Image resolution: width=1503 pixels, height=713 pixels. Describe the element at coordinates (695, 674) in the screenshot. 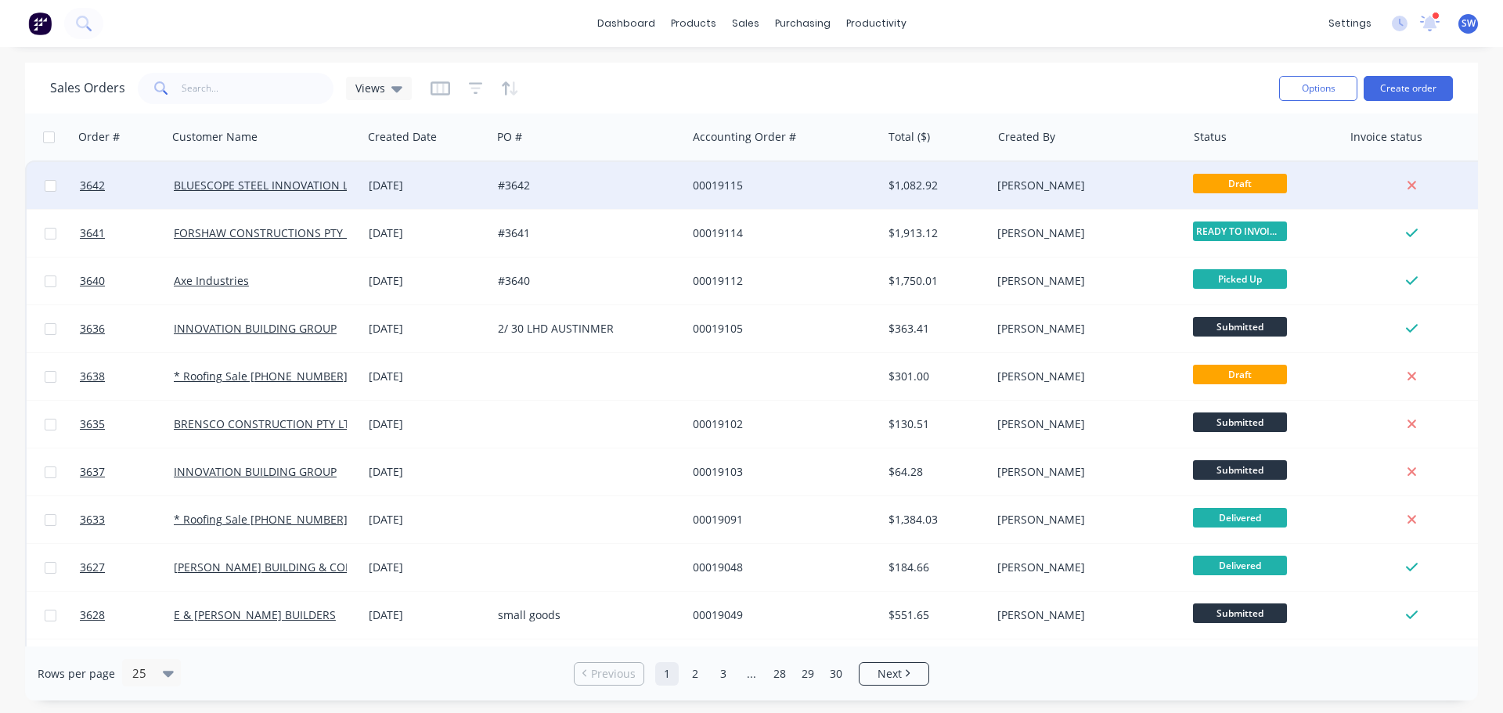

I see `a: Page 2` at that location.